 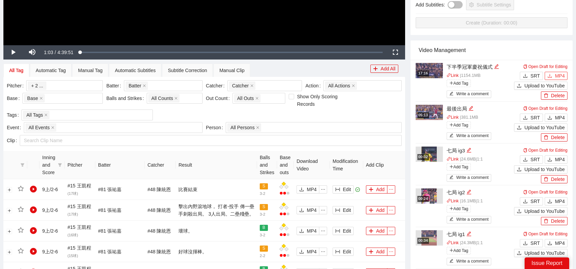 What do you see at coordinates (449, 75) in the screenshot?
I see `span: link` at bounding box center [449, 75].